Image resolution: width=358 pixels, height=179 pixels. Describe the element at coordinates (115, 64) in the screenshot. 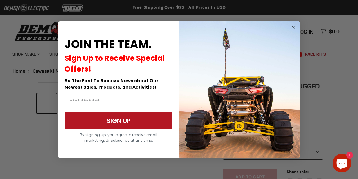

I see `span: Sign Up to Receive Special Offers!` at that location.